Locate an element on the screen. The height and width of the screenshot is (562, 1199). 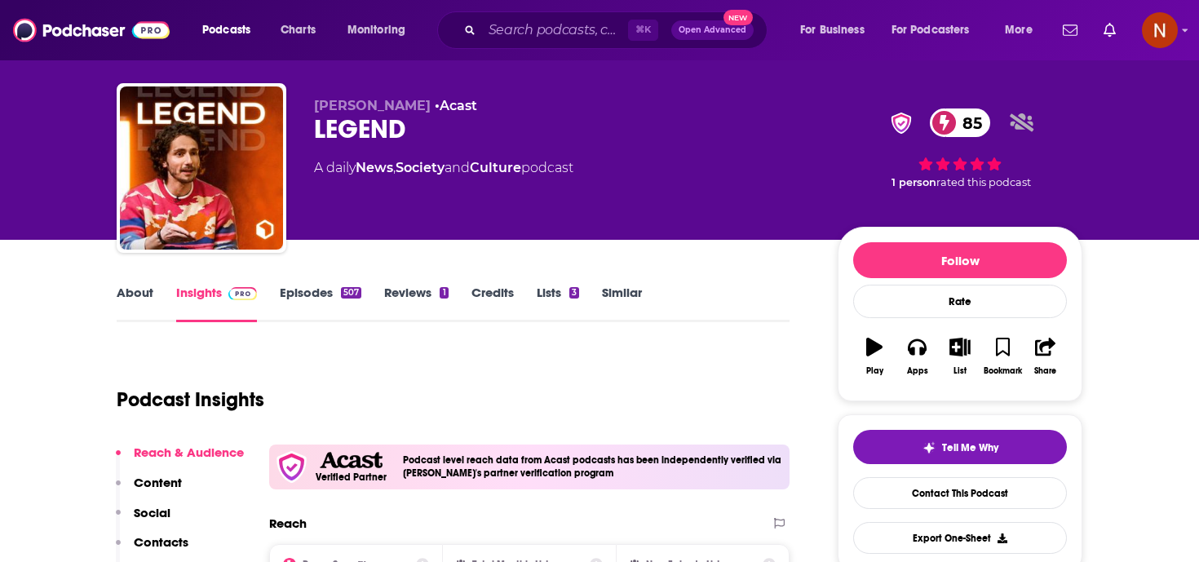
a: Credits is located at coordinates (492, 303).